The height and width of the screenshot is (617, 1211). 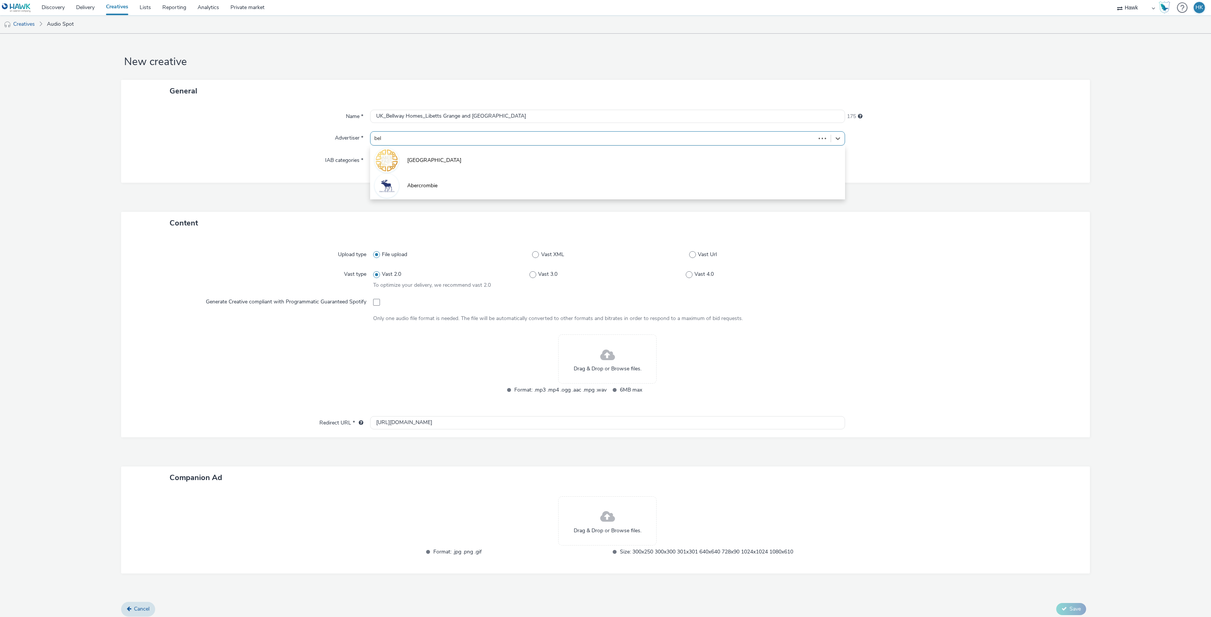 What do you see at coordinates (1166, 8) in the screenshot?
I see `a: Hawk Academy` at bounding box center [1166, 8].